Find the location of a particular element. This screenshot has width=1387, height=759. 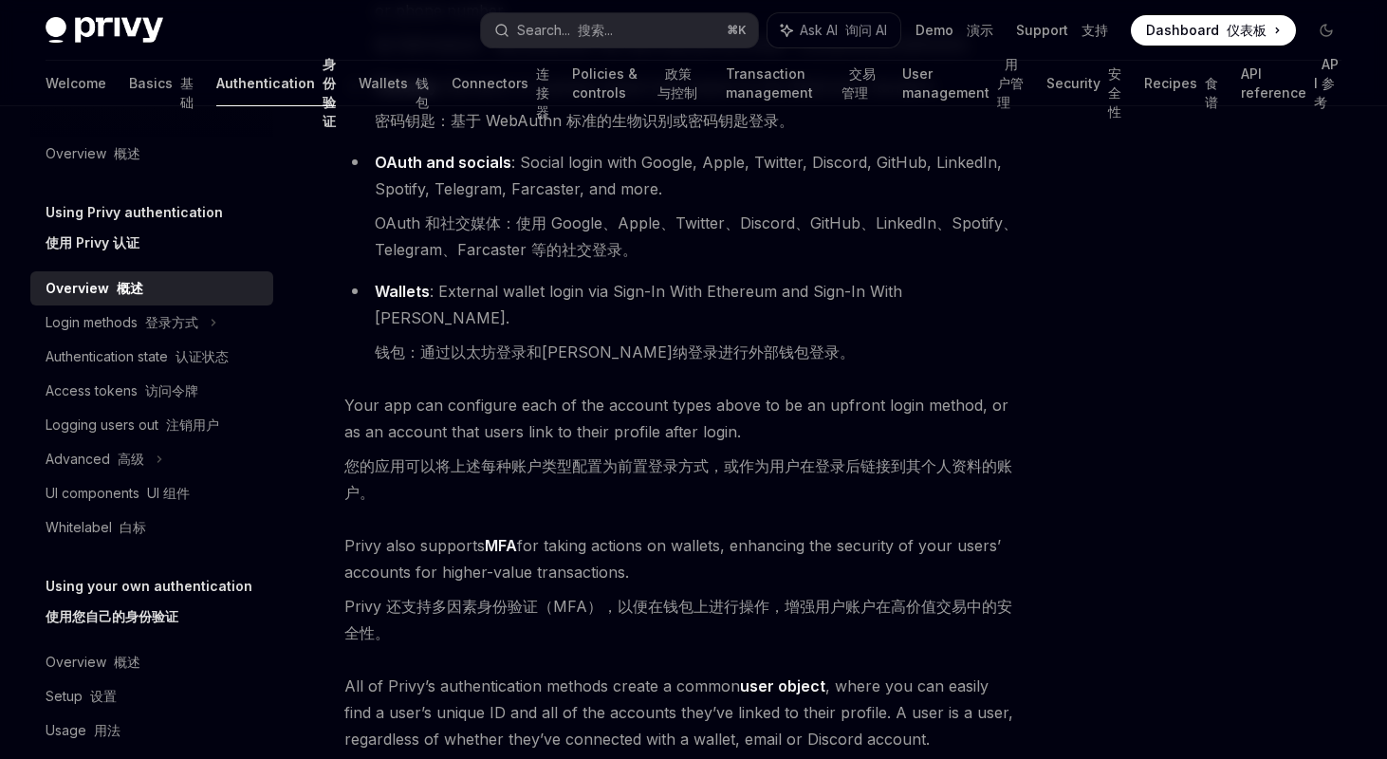

a: Policies & controls 政策与控制 is located at coordinates (638, 84).